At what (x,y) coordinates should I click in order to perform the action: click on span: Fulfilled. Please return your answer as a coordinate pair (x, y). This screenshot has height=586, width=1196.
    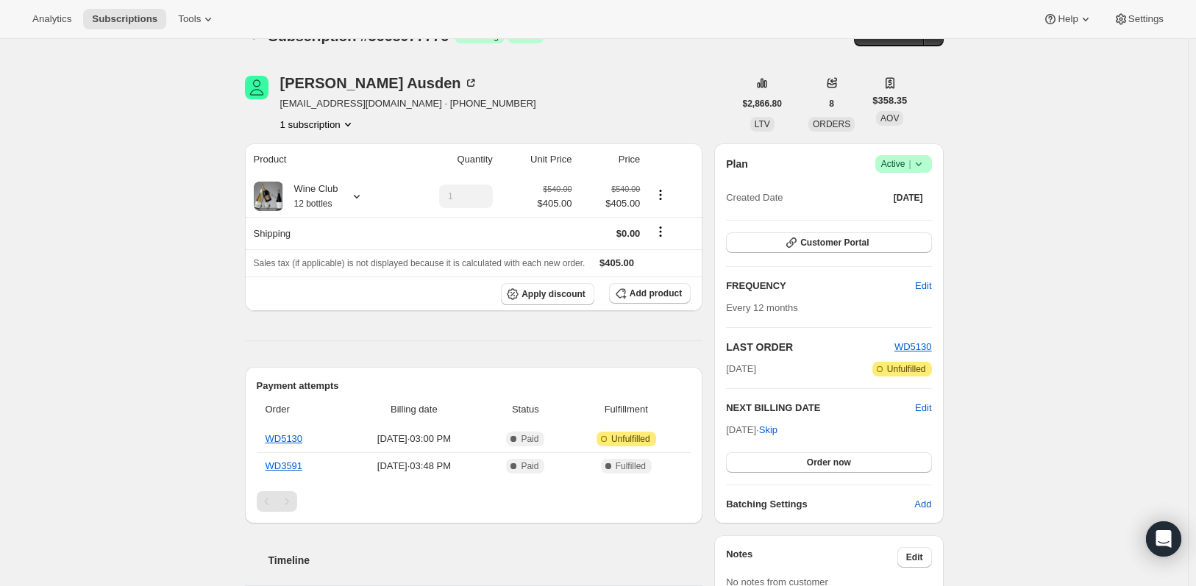
    Looking at the image, I should click on (630, 466).